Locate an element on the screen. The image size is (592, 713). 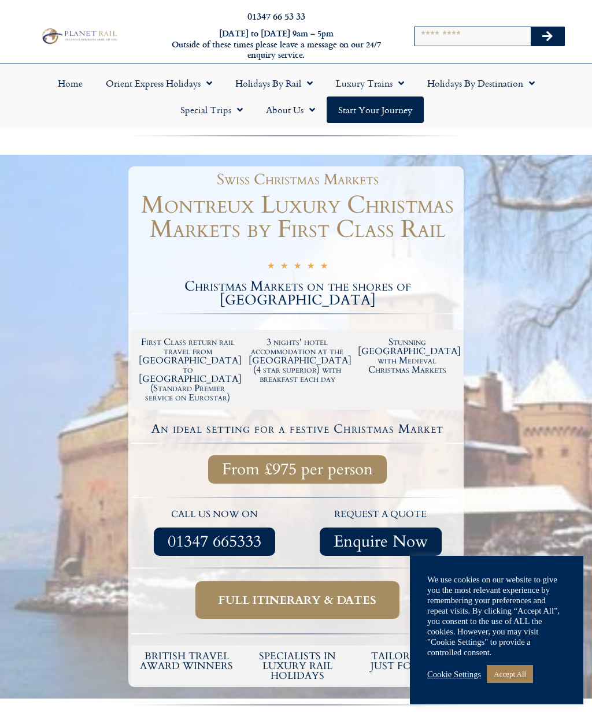
h4: An ideal setting for a festive Christmas Market is located at coordinates (297, 429).